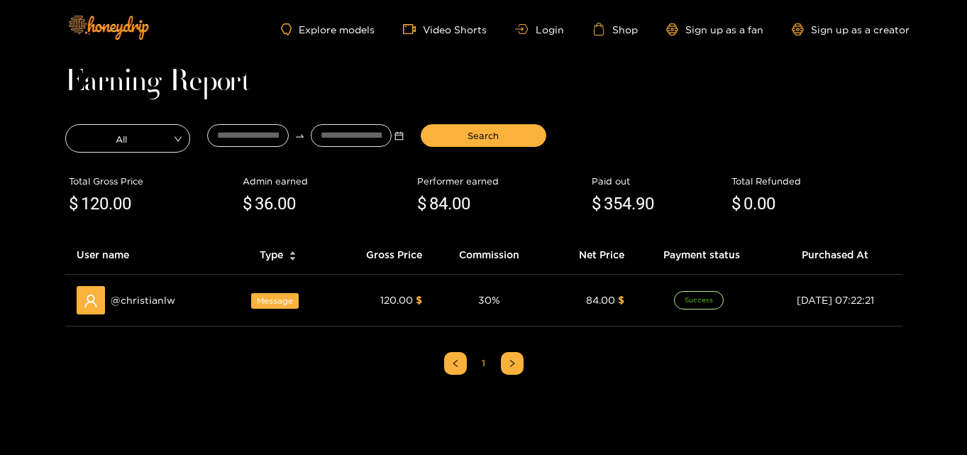 This screenshot has height=455, width=967. What do you see at coordinates (512, 363) in the screenshot?
I see `li: Next Page` at bounding box center [512, 363].